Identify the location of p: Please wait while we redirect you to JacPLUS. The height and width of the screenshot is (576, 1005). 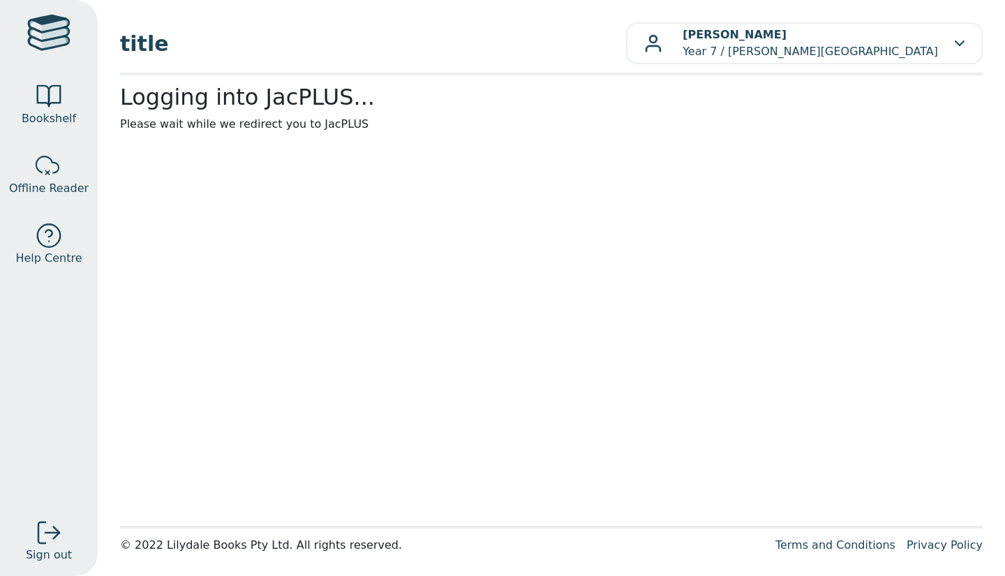
(551, 124).